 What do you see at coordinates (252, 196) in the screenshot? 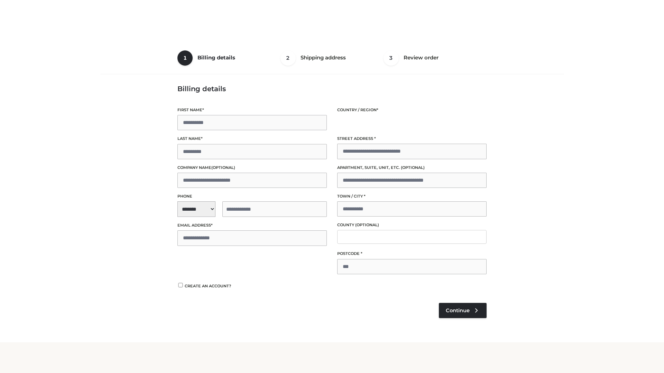
I see `label: Phone` at bounding box center [252, 196].